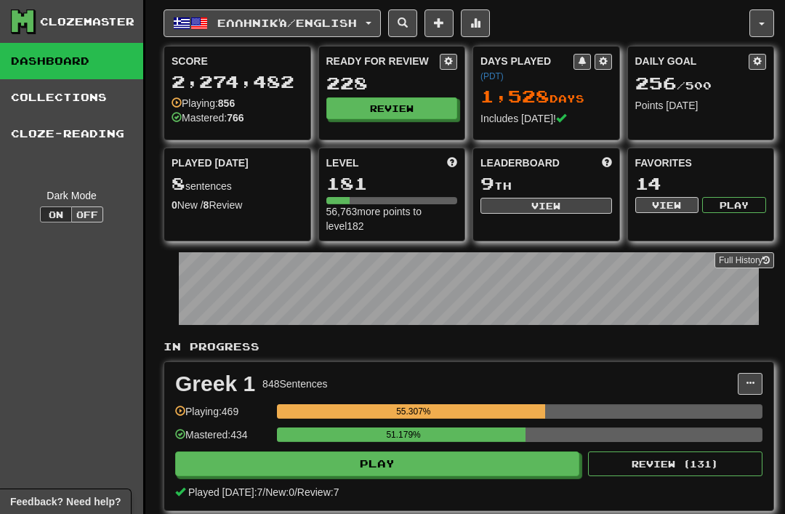 Image resolution: width=785 pixels, height=514 pixels. What do you see at coordinates (87, 22) in the screenshot?
I see `div: Clozemaster` at bounding box center [87, 22].